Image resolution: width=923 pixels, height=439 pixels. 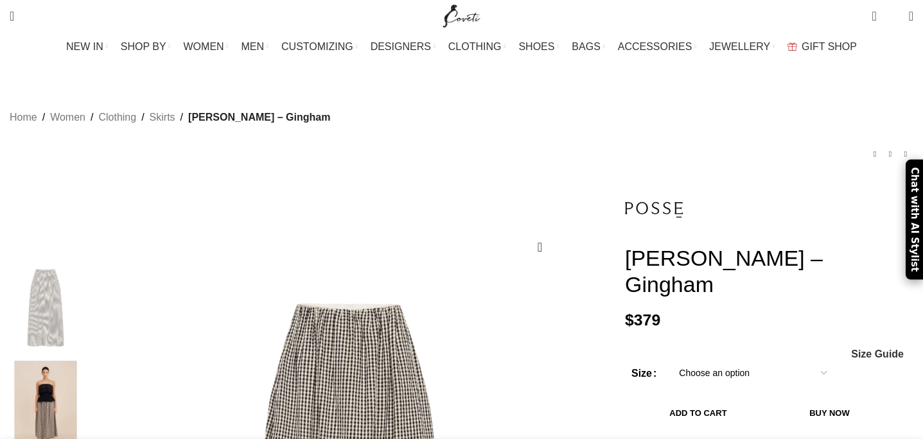 I want to click on button: Add to cart, so click(x=698, y=413).